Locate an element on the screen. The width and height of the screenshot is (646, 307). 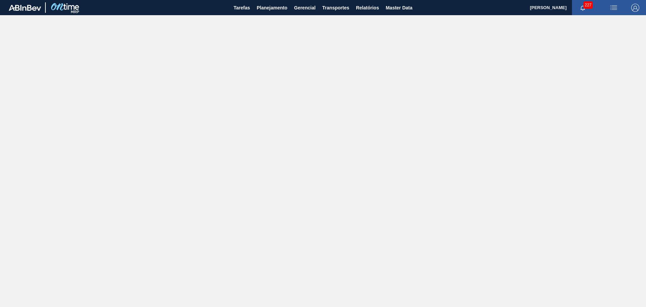
img: userActions is located at coordinates (614, 8).